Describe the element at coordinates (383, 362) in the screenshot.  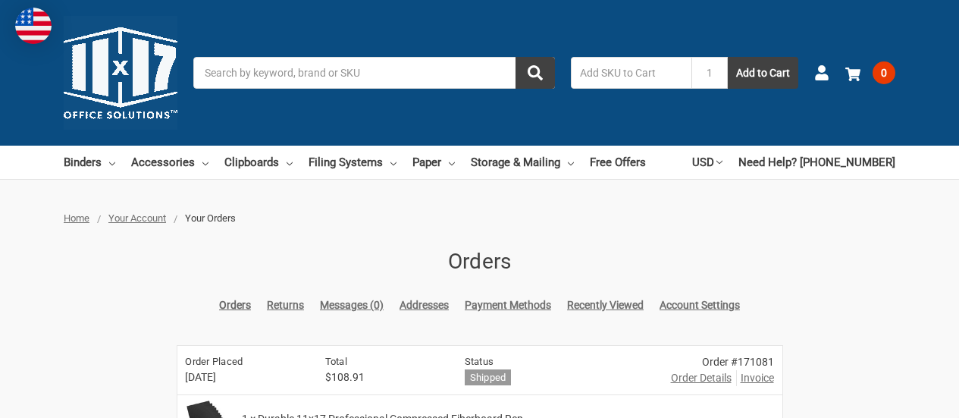
I see `h6: Total` at that location.